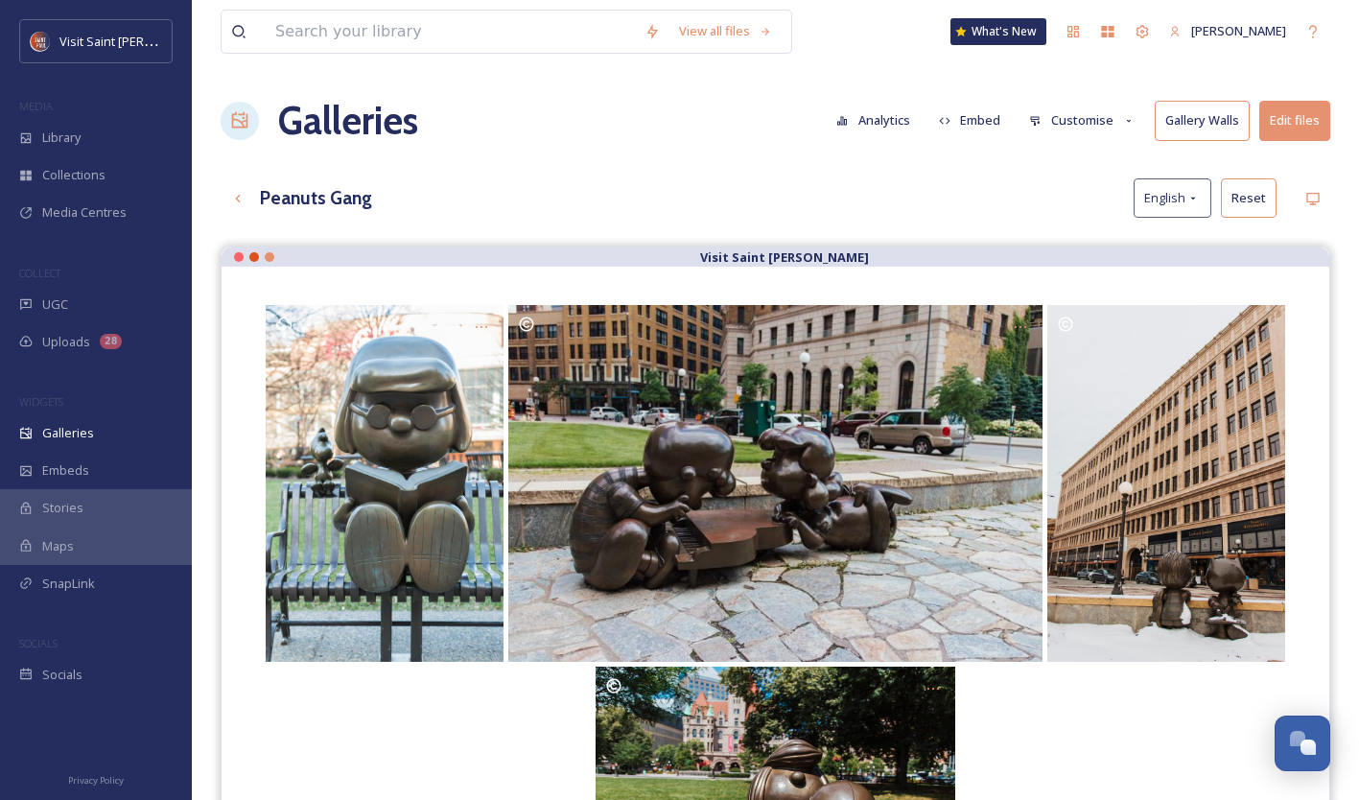  What do you see at coordinates (998, 32) in the screenshot?
I see `a: What's New` at bounding box center [998, 32].